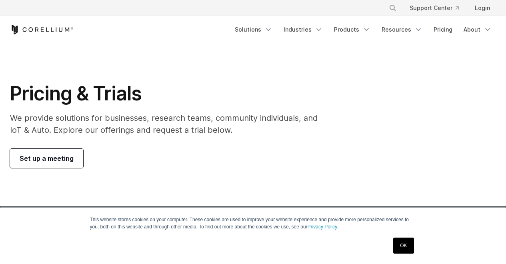 This screenshot has width=506, height=264. Describe the element at coordinates (303, 30) in the screenshot. I see `a: Industries` at that location.